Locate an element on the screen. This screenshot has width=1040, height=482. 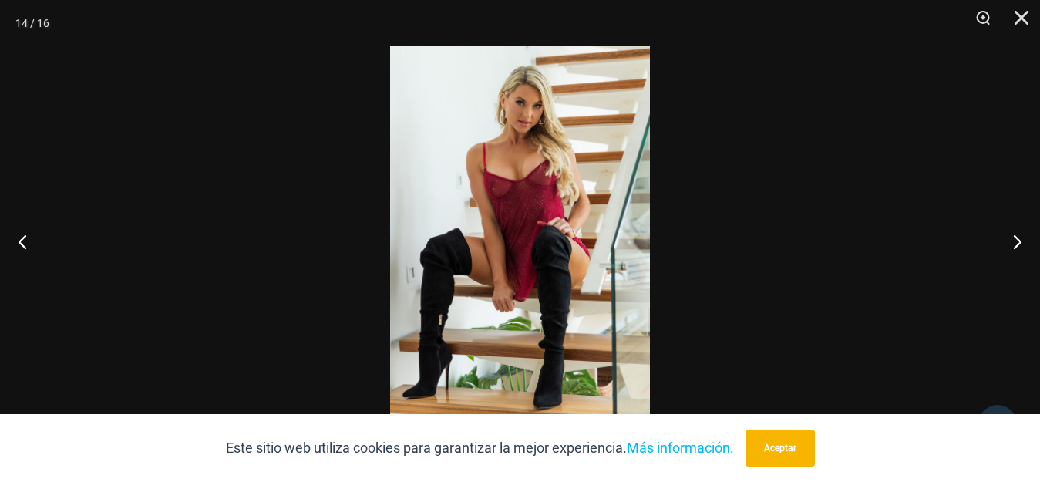
img: Tanga rojo 1260 Slip 6045 Guilty Pleasures 06v2 is located at coordinates (519, 240).